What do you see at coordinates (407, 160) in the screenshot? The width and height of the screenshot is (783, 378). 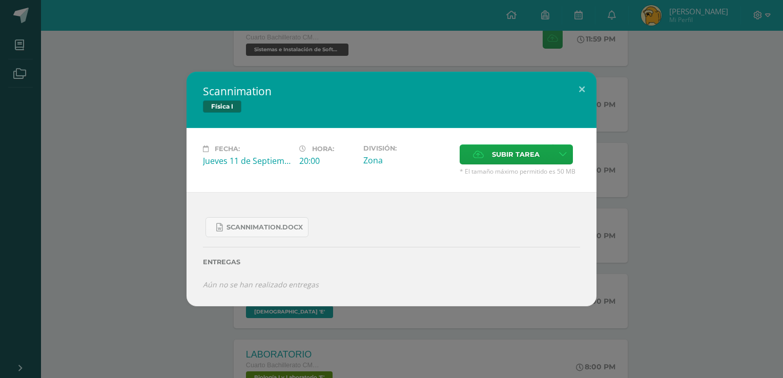 I see `div: Zona` at bounding box center [407, 160].